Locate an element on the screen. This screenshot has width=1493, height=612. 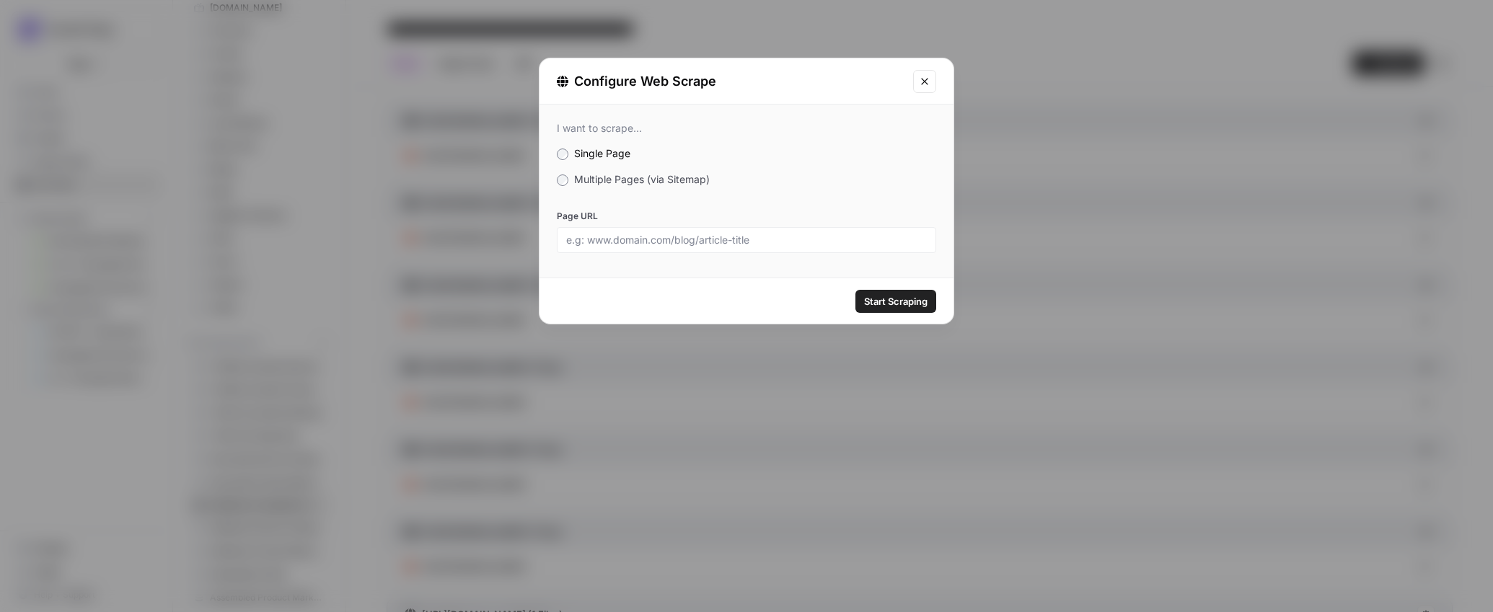
span: Multiple Pages (via Sitemap) is located at coordinates (642, 179).